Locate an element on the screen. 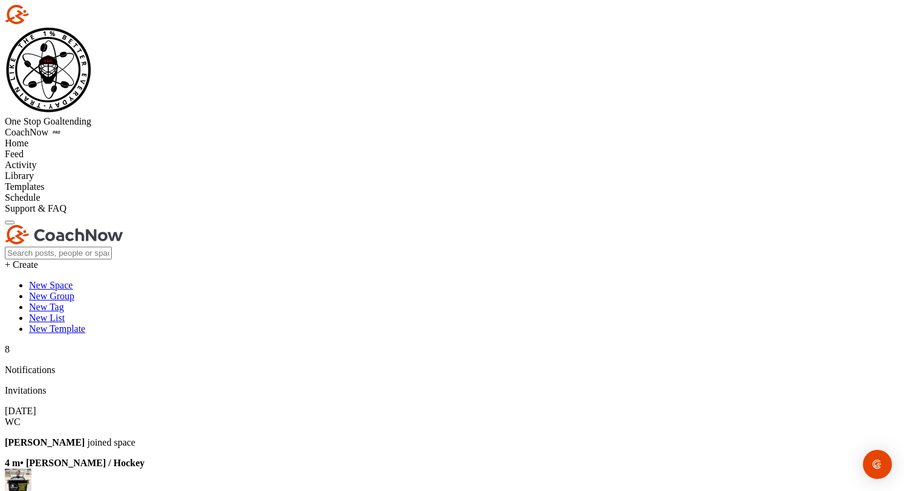 The width and height of the screenshot is (904, 491). a: New Space is located at coordinates (51, 285).